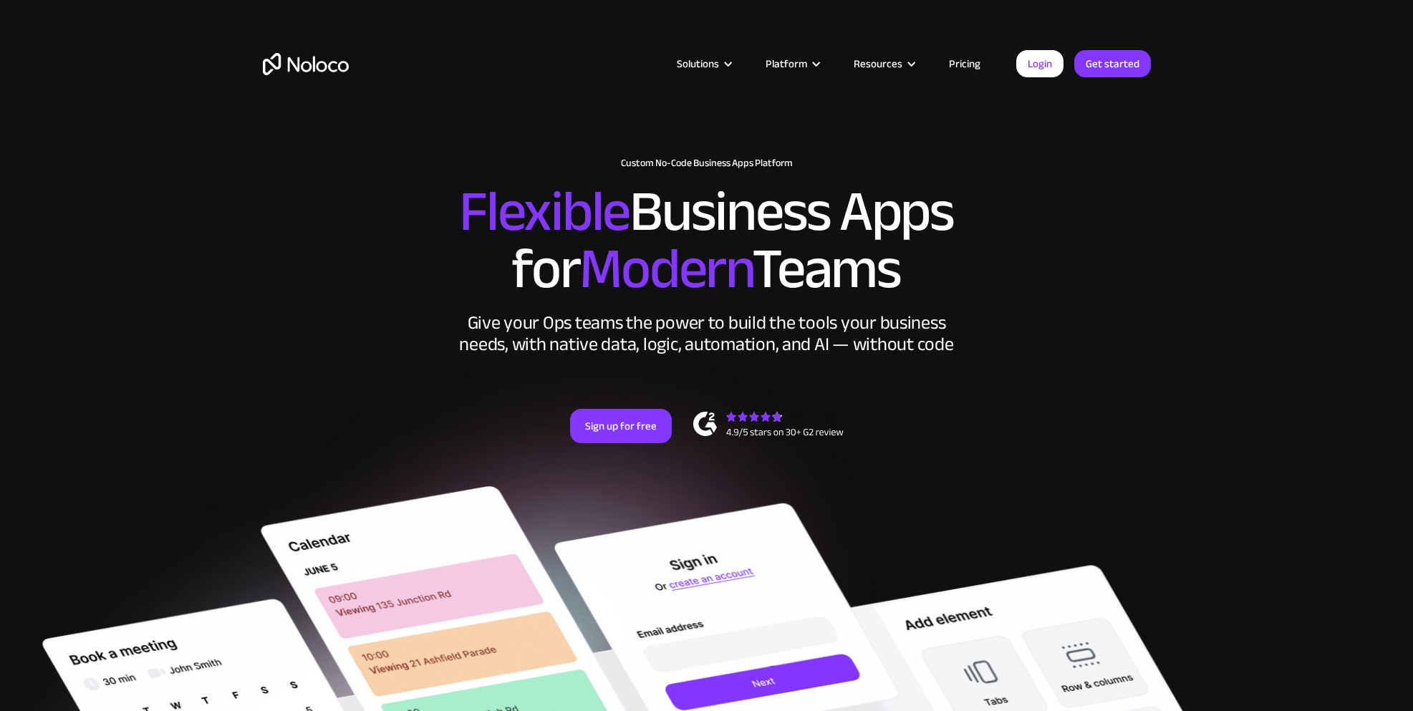  Describe the element at coordinates (707, 241) in the screenshot. I see `h2: Business Apps for Teams` at that location.